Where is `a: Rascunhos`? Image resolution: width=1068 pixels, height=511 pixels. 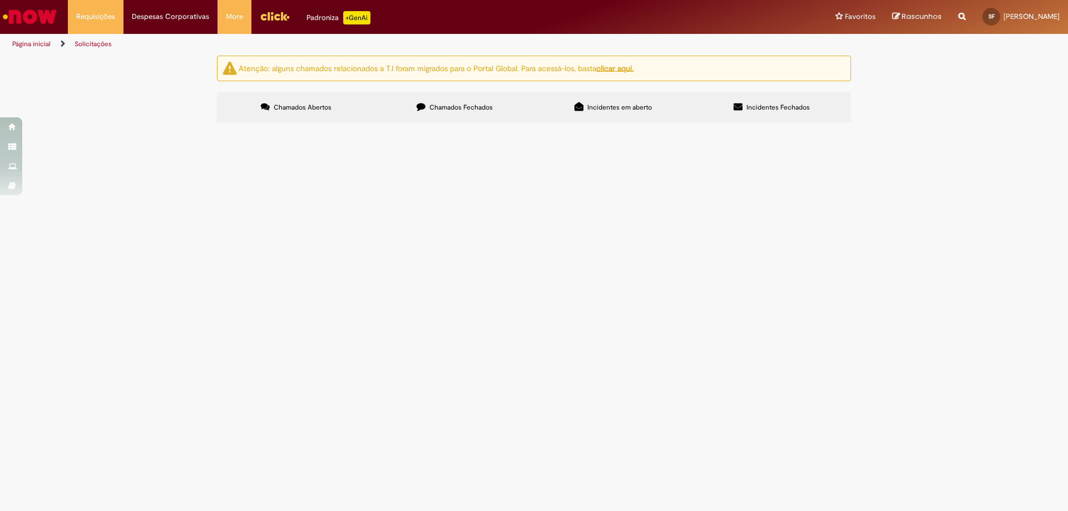 a: Rascunhos is located at coordinates (916, 17).